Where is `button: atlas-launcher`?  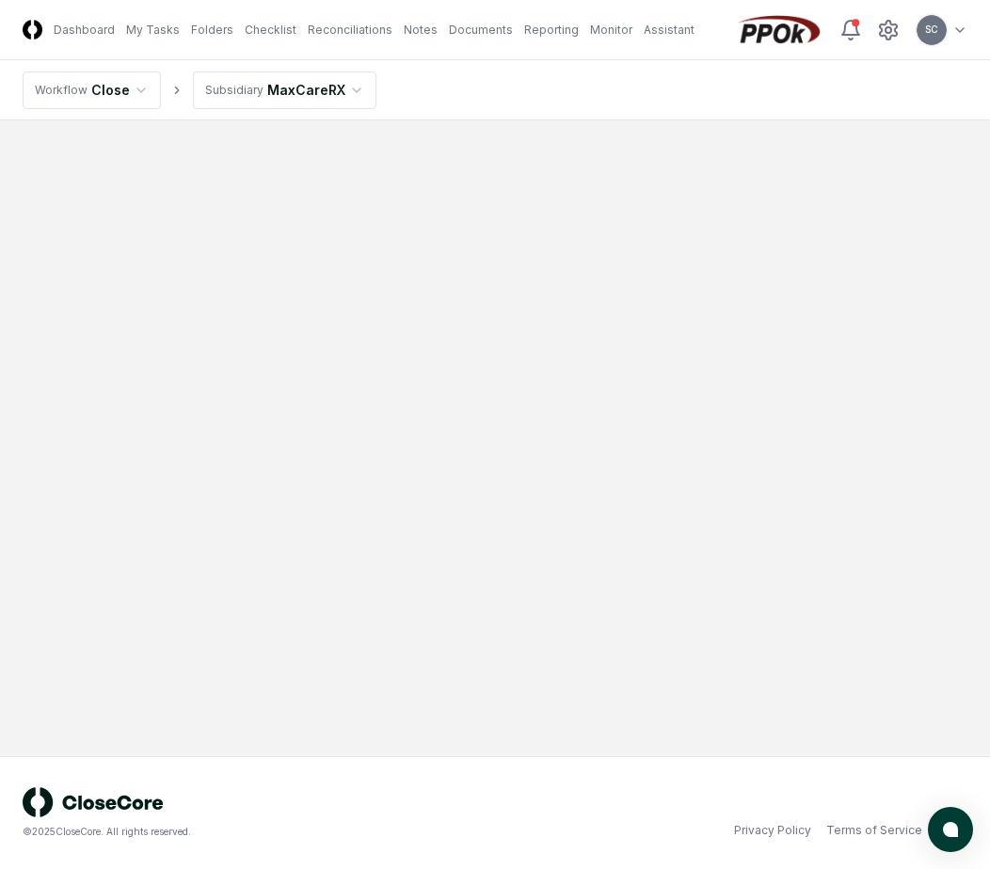
button: atlas-launcher is located at coordinates (950, 830).